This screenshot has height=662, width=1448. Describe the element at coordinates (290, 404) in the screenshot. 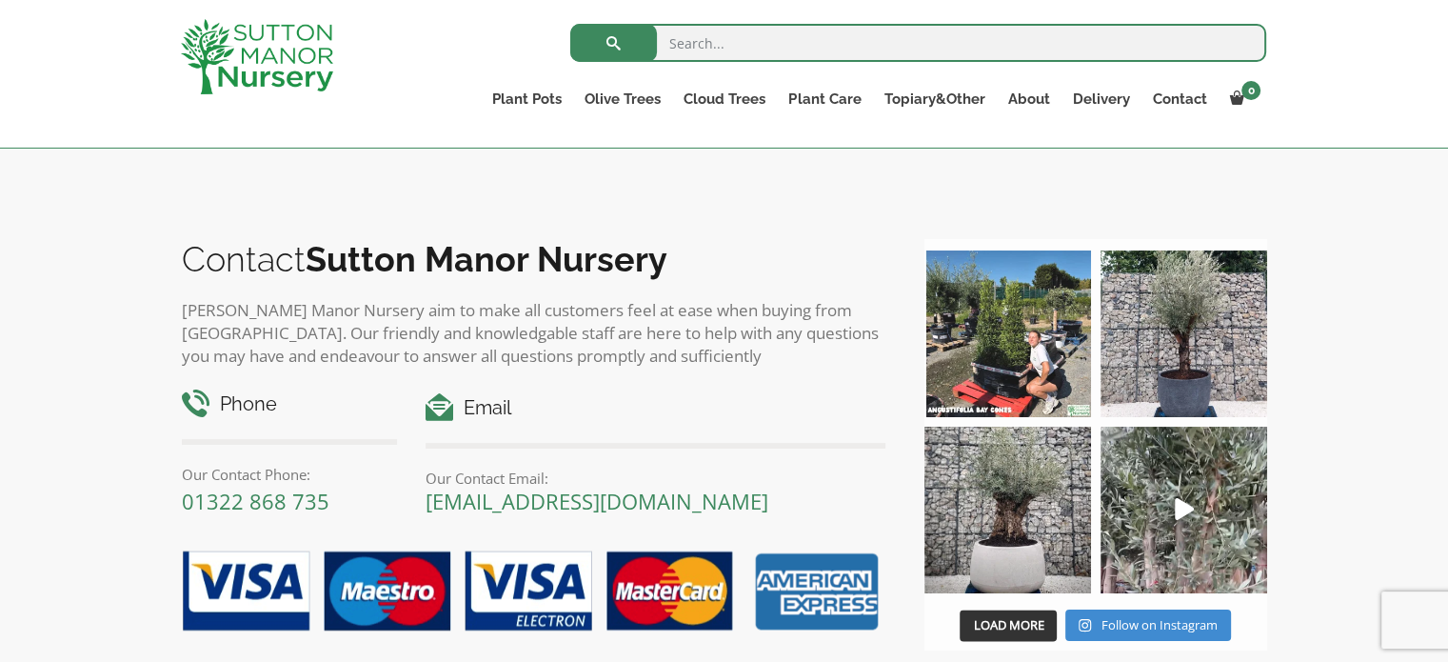

I see `h4: Phone` at that location.